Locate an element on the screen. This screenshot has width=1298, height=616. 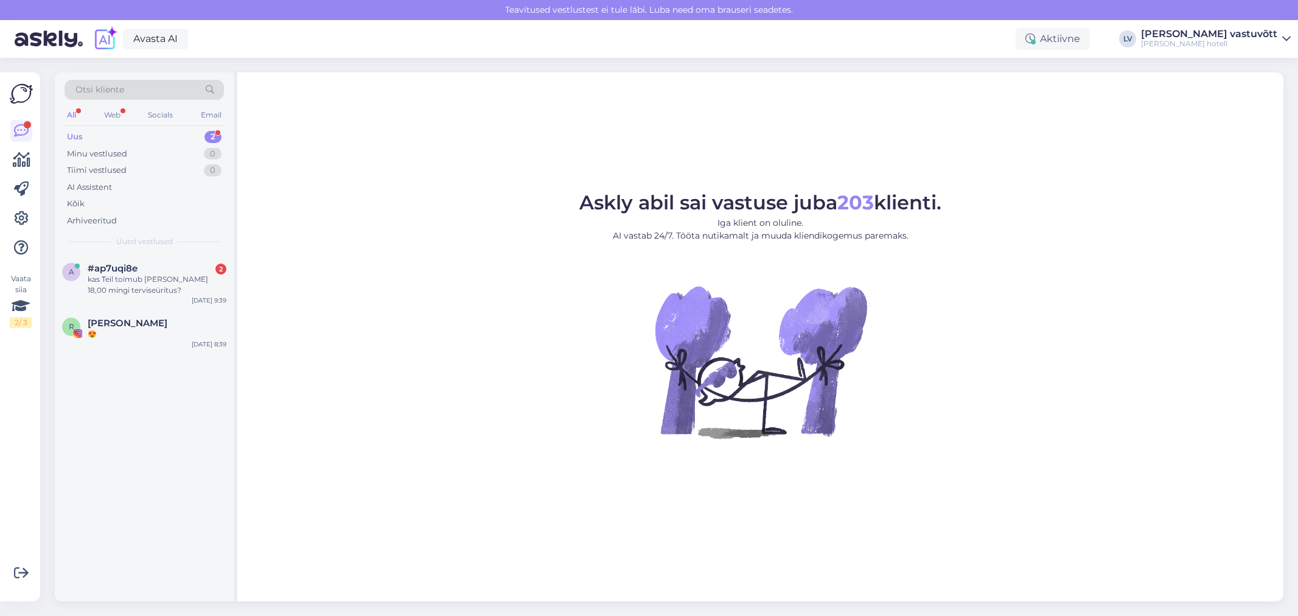
span: Otsi kliente is located at coordinates (100, 89).